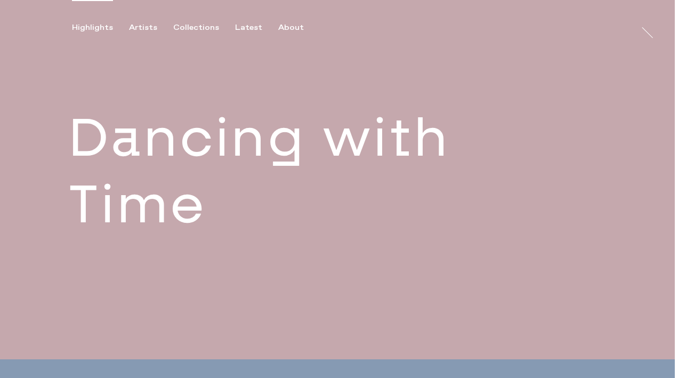 The image size is (678, 378). I want to click on div: Collections, so click(196, 28).